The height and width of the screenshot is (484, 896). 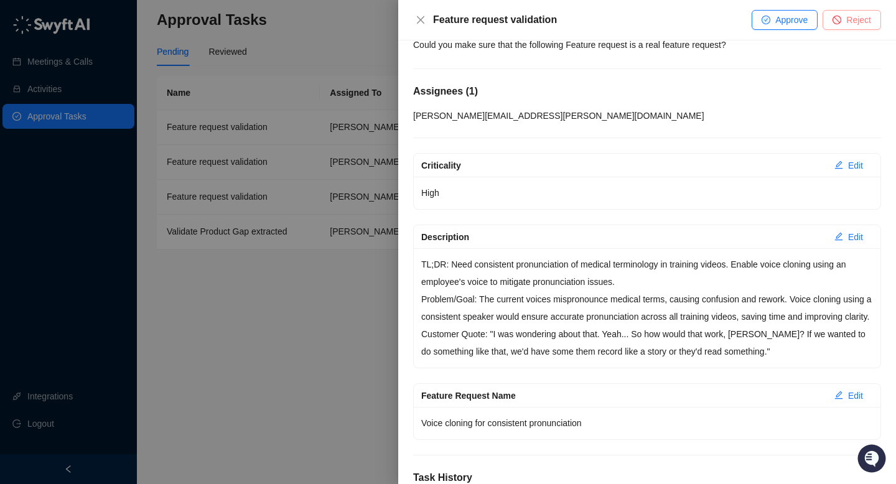 I want to click on button: Open customer support, so click(x=16, y=16).